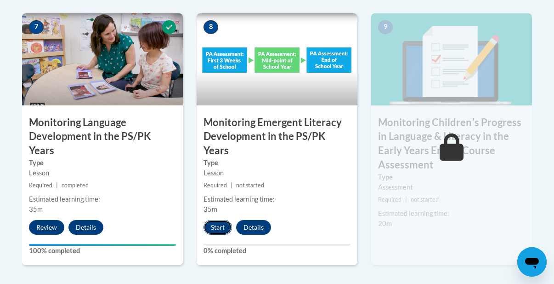 Image resolution: width=554 pixels, height=284 pixels. What do you see at coordinates (36, 27) in the screenshot?
I see `span: 7` at bounding box center [36, 27].